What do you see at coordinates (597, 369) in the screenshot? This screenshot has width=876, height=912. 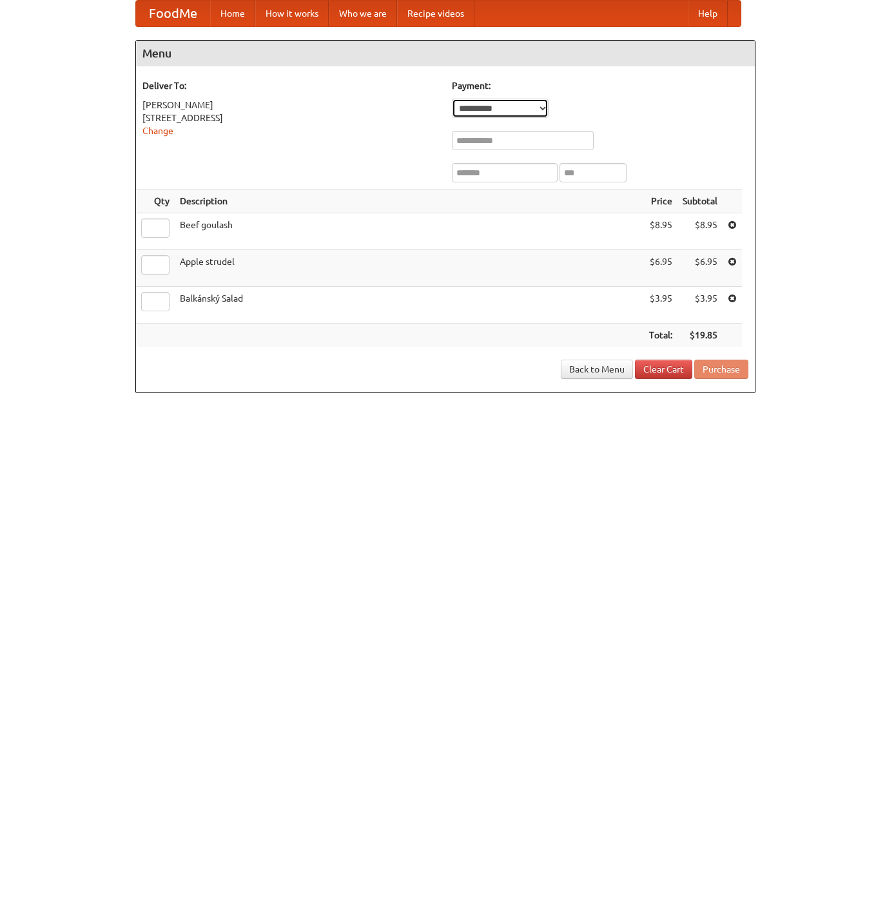 I see `a: Back to Menu` at bounding box center [597, 369].